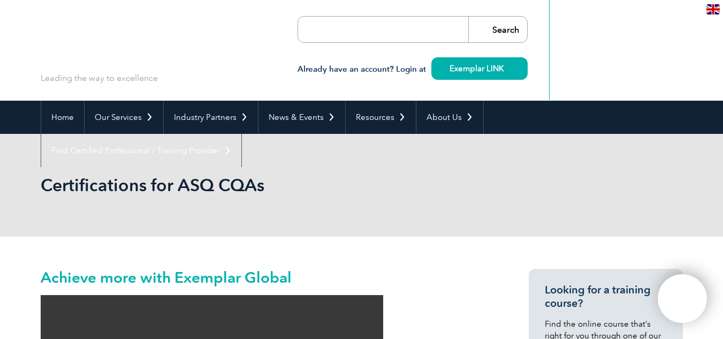 This screenshot has height=339, width=723. I want to click on a: News & Events, so click(302, 117).